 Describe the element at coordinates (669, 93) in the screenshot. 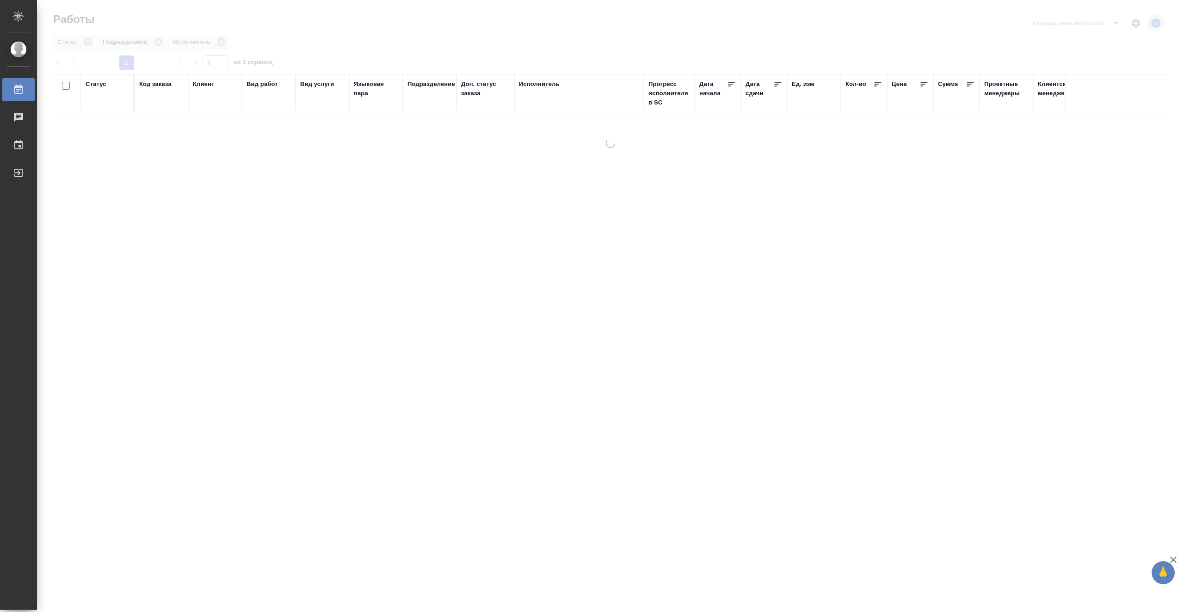

I see `div: Прогресс исполнителя в SC` at that location.